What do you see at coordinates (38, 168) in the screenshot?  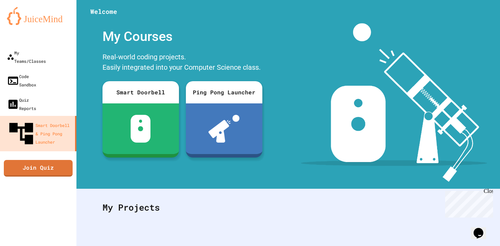 I see `a: Join Quiz` at bounding box center [38, 168].